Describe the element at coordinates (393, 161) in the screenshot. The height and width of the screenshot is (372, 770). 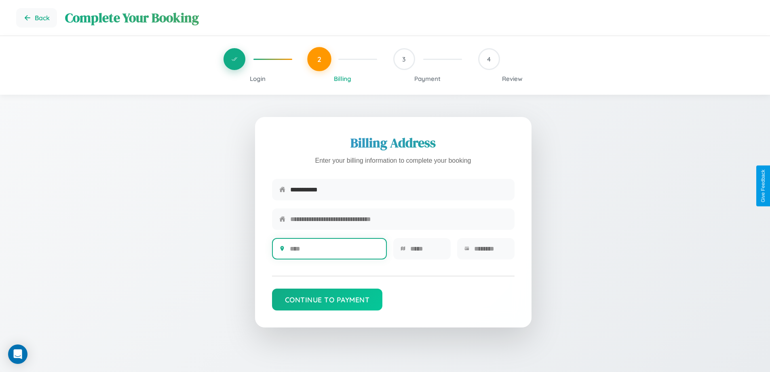
I see `p: Enter your billing information to complete your booking` at that location.